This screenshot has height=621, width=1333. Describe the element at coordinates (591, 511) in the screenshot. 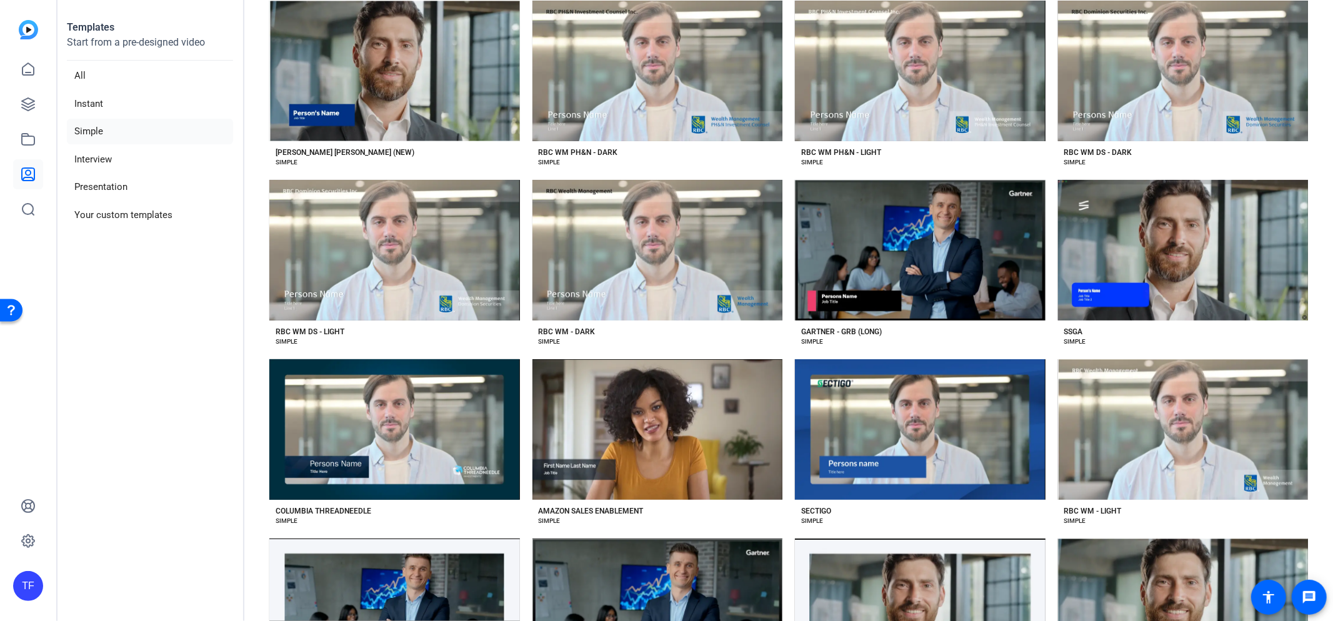

I see `div: AMAZON SALES ENABLEMENT` at that location.